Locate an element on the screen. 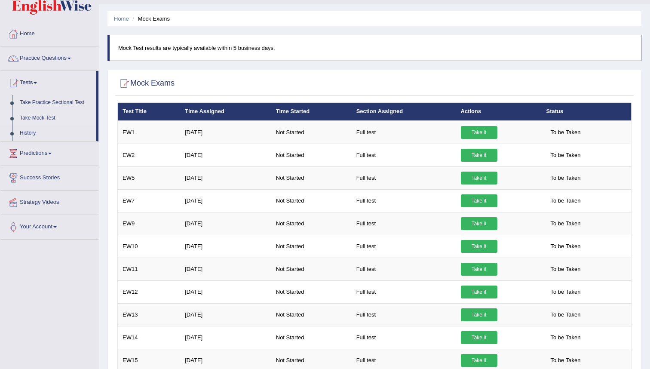 This screenshot has width=650, height=369. td: EW5 is located at coordinates (149, 178).